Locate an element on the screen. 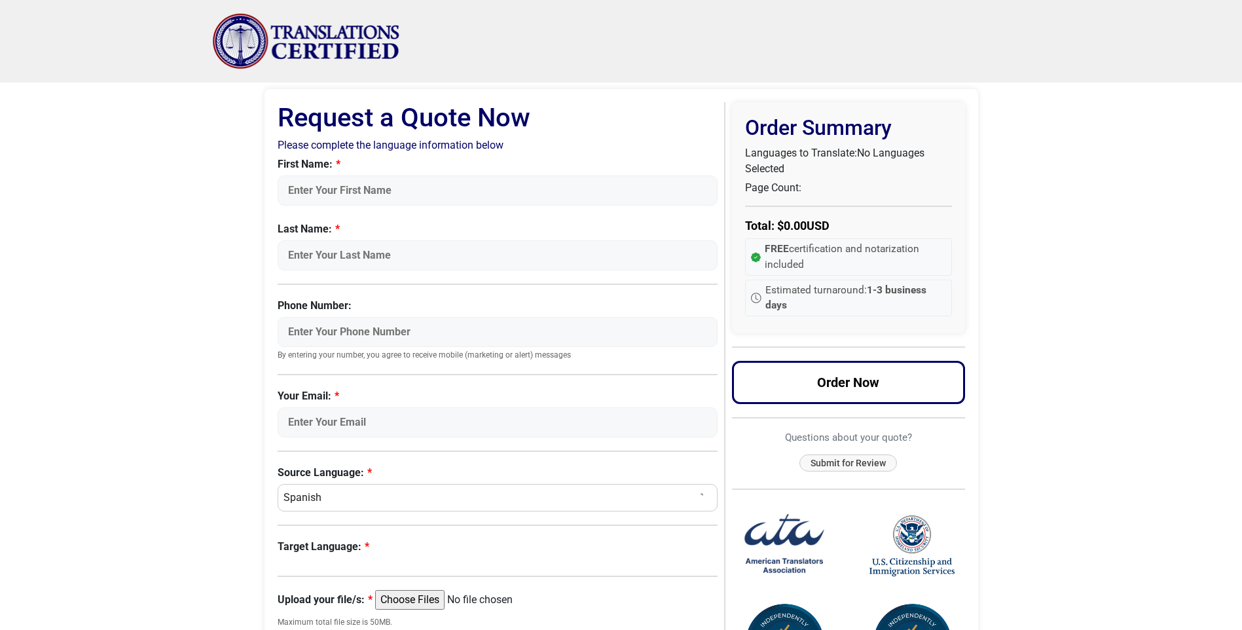  button: Submit for Review is located at coordinates (848, 463).